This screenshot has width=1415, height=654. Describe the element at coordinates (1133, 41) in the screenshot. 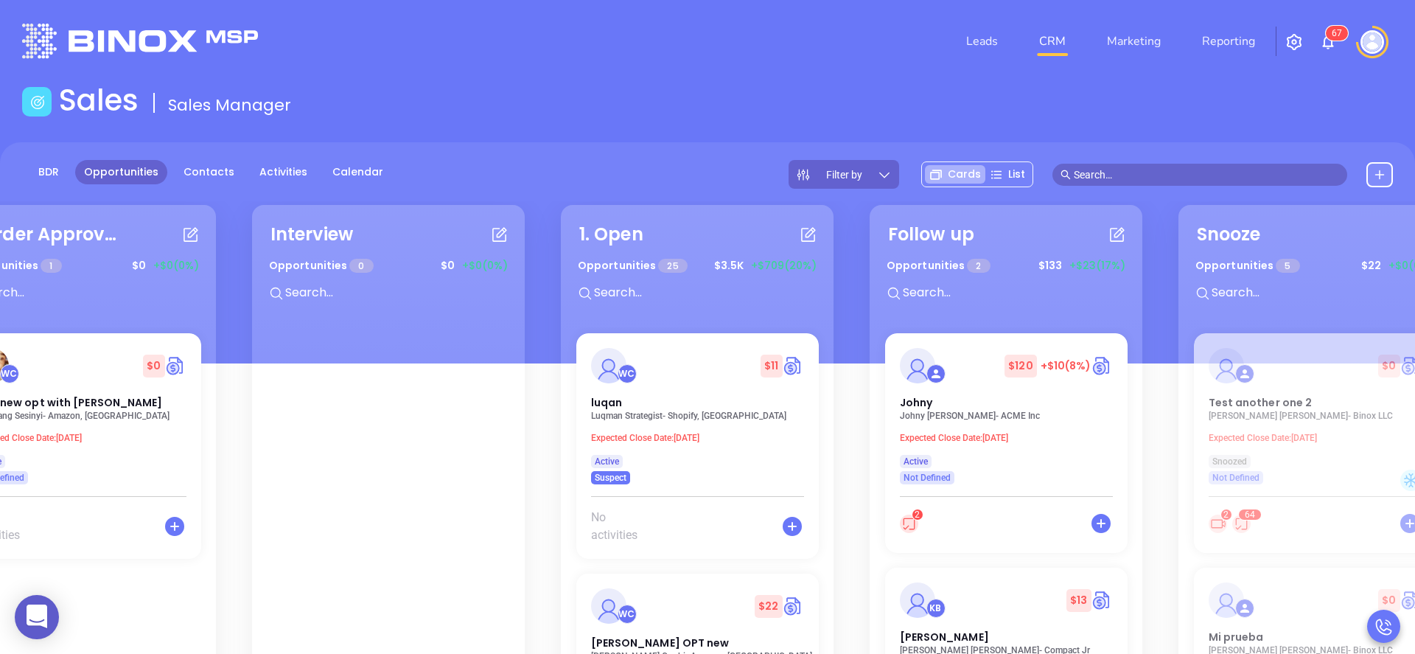

I see `a: Marketing` at that location.